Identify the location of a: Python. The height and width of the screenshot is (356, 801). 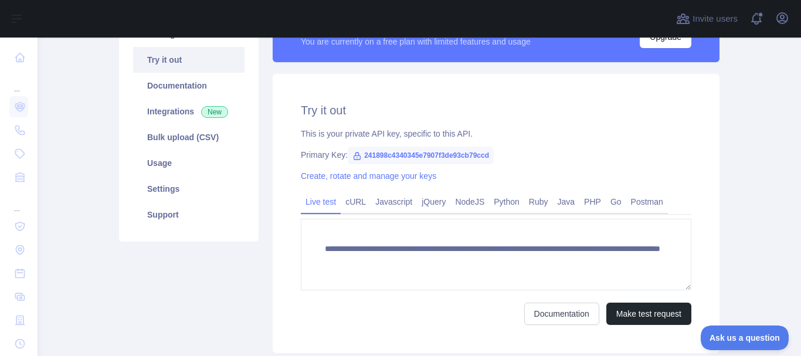
(507, 202).